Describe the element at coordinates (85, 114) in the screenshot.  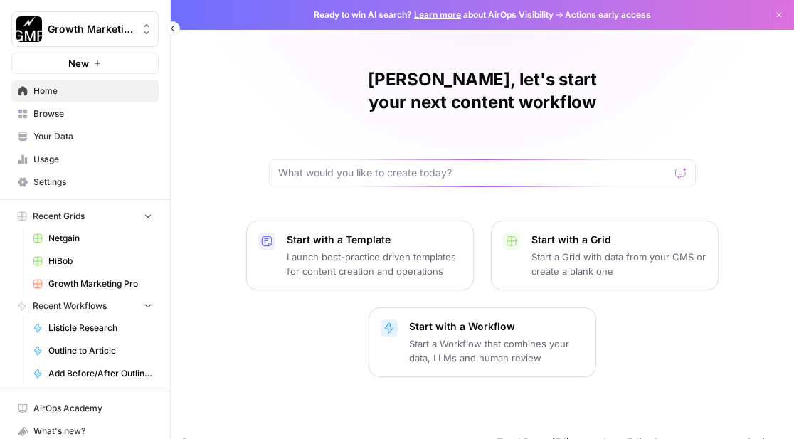
I see `a: Browse` at that location.